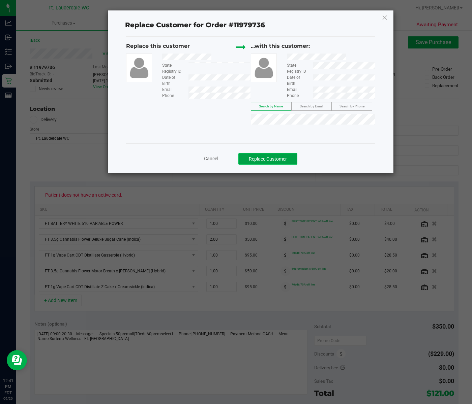 This screenshot has height=404, width=472. I want to click on span: Search by Phone, so click(352, 106).